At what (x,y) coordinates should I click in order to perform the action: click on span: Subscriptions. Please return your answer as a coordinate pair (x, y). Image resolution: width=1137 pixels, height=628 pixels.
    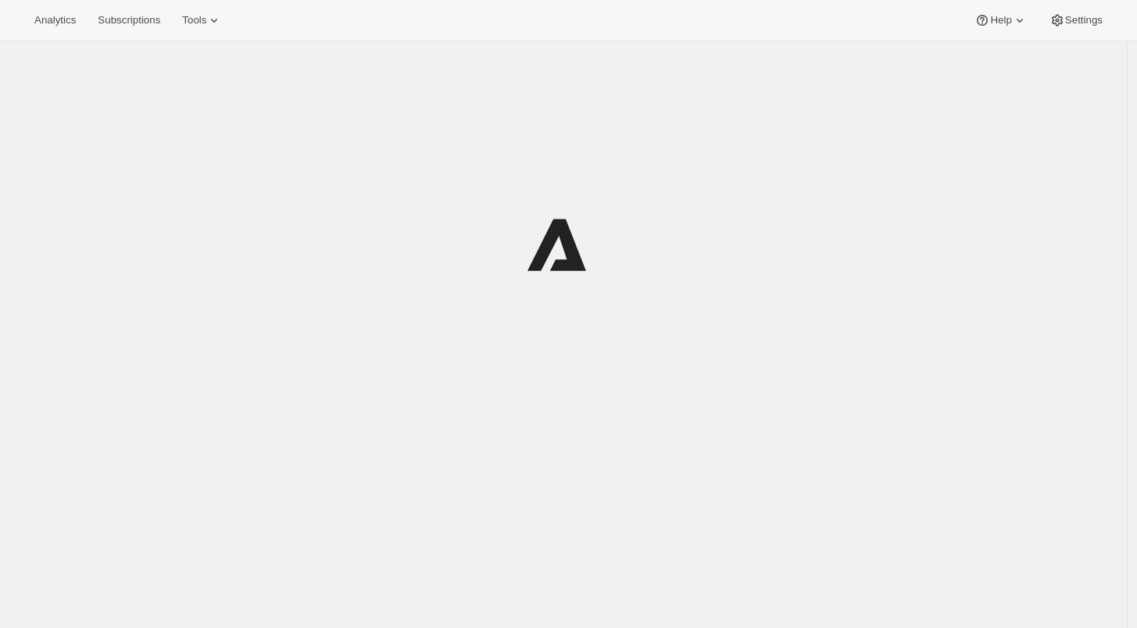
    Looking at the image, I should click on (129, 20).